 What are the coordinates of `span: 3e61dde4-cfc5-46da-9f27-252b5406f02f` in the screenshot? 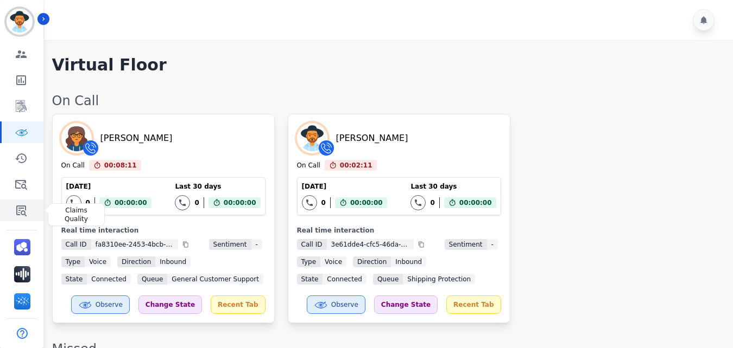 It's located at (370, 245).